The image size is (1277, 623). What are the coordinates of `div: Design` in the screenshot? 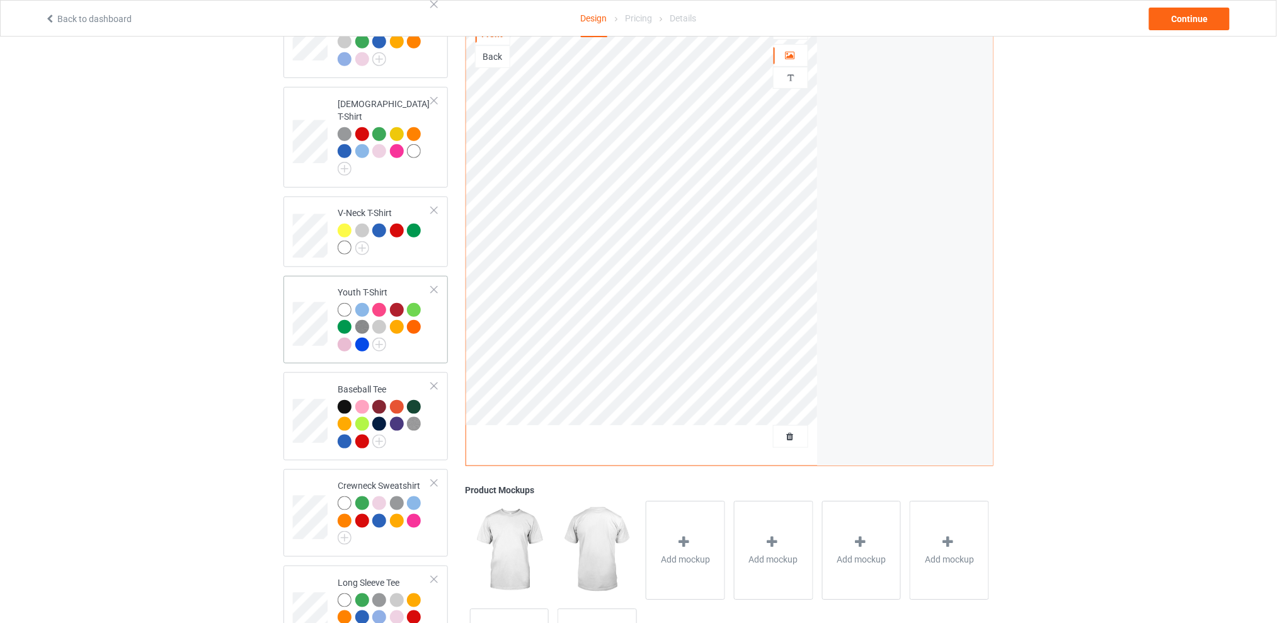 It's located at (594, 19).